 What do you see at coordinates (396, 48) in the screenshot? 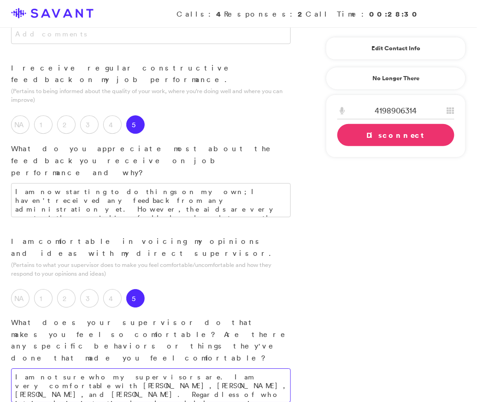
I see `a: Edit Contact Info` at bounding box center [396, 48].